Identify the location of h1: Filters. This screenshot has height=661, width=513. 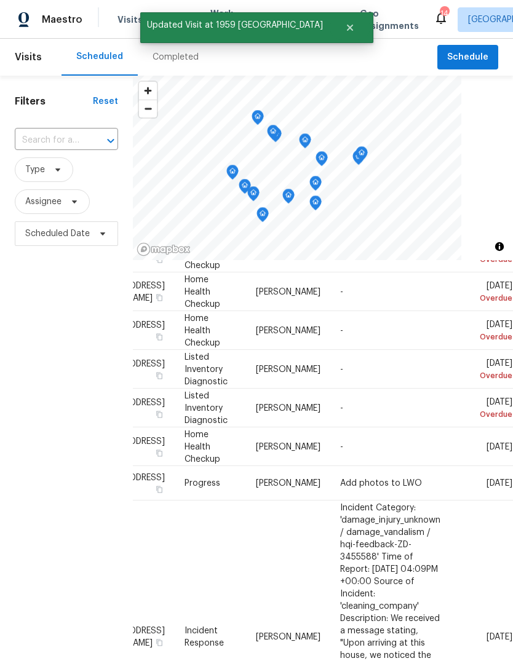
(53, 101).